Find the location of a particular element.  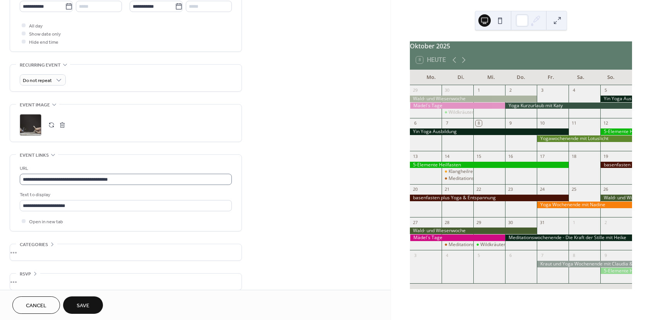

span: Event image is located at coordinates (35, 105).